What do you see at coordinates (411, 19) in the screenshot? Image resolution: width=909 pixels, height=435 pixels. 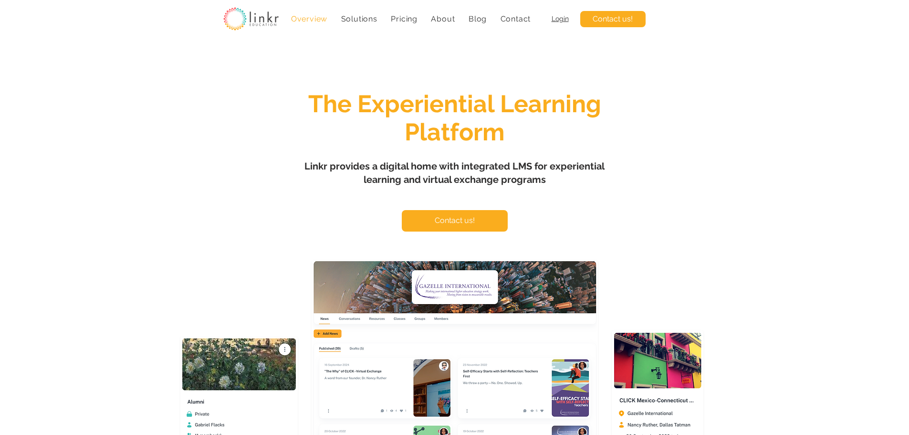 I see `nav: Site` at bounding box center [411, 19].